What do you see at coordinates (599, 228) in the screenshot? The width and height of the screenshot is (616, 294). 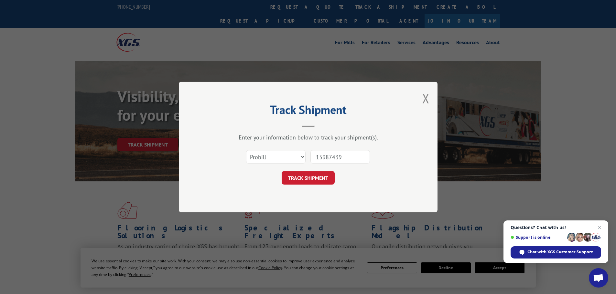 I see `span: Close chat` at bounding box center [599, 228].